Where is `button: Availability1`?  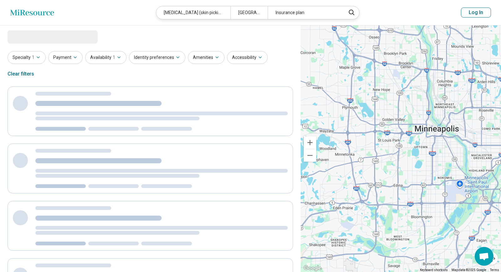 button: Availability1 is located at coordinates (106, 57).